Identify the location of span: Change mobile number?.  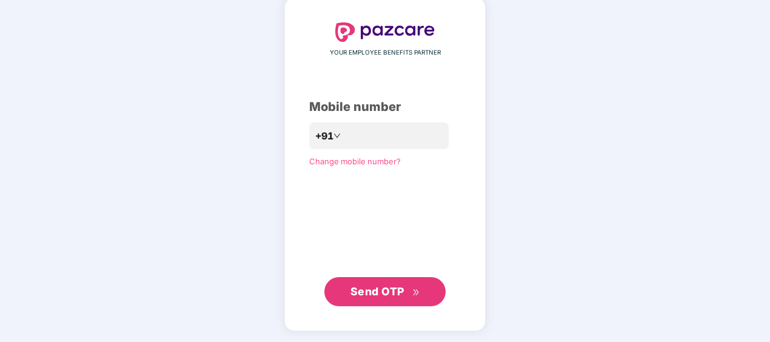
(354, 161).